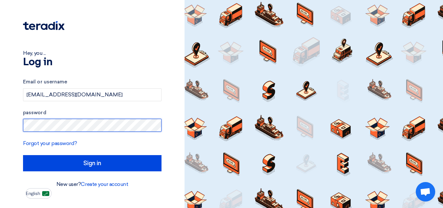  Describe the element at coordinates (35, 113) in the screenshot. I see `font: password` at that location.